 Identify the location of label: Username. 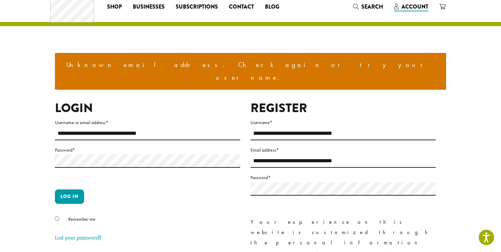
(343, 122).